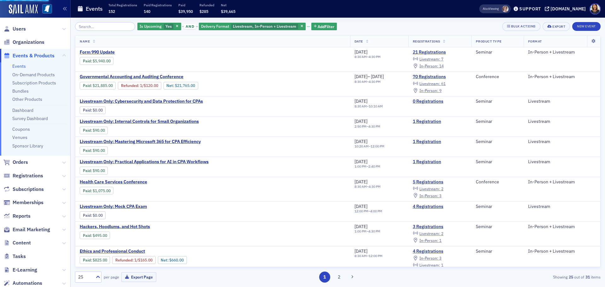 The height and width of the screenshot is (287, 605). What do you see at coordinates (172, 260) in the screenshot?
I see `div: Net: $66000` at bounding box center [172, 260].